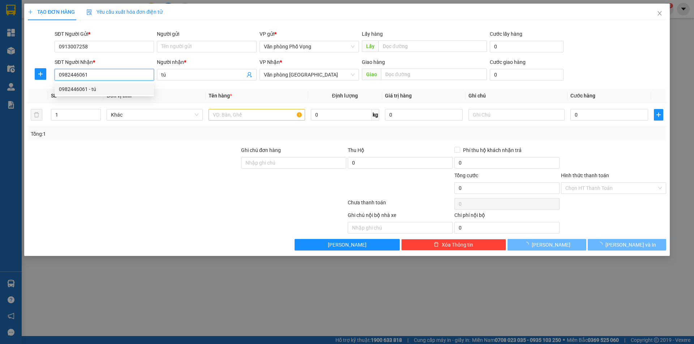 The height and width of the screenshot is (344, 694). What do you see at coordinates (261, 150) in the screenshot?
I see `label: Ghi chú đơn hàng` at bounding box center [261, 150].